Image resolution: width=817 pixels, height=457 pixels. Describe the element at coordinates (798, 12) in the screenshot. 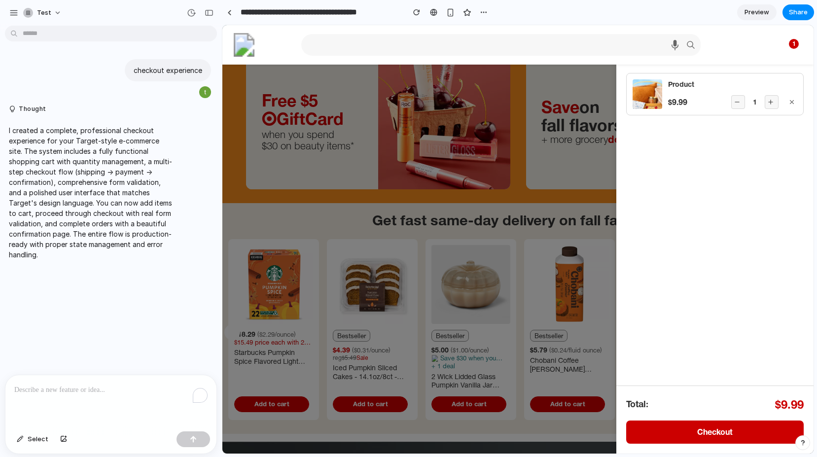

I see `button: Share` at that location.